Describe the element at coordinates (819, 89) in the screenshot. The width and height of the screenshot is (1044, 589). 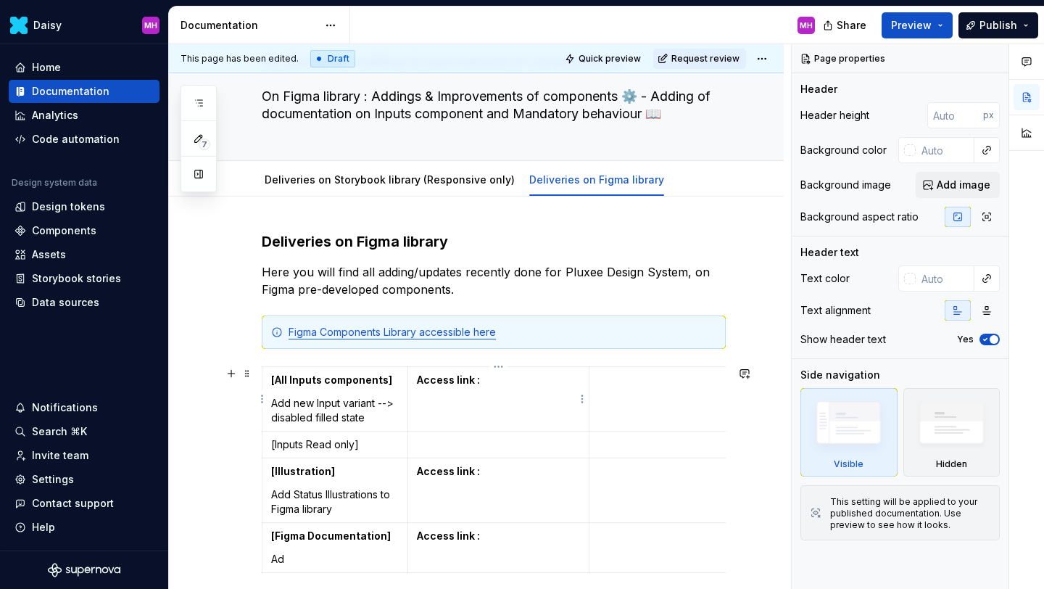
I see `div: Header` at that location.